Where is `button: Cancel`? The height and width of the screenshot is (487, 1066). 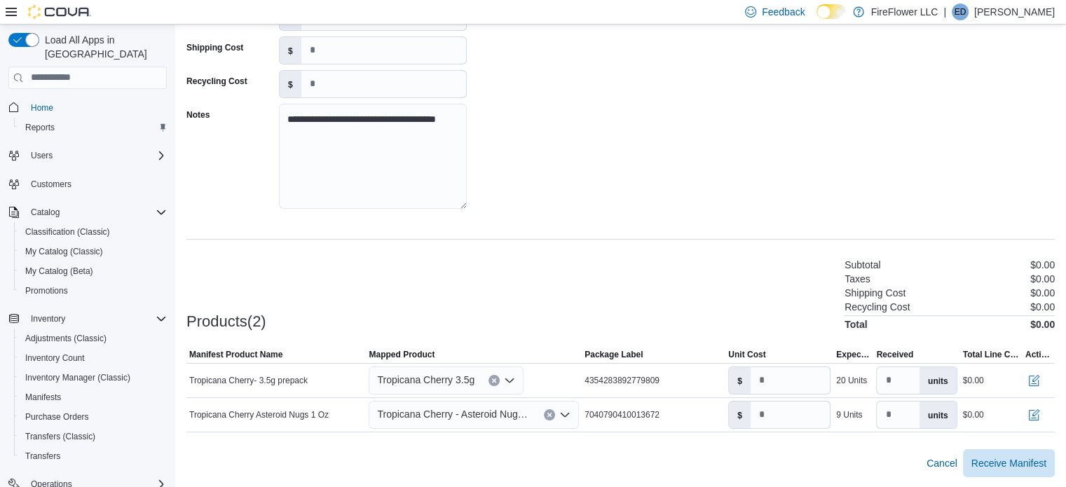
button: Cancel is located at coordinates (942, 463).